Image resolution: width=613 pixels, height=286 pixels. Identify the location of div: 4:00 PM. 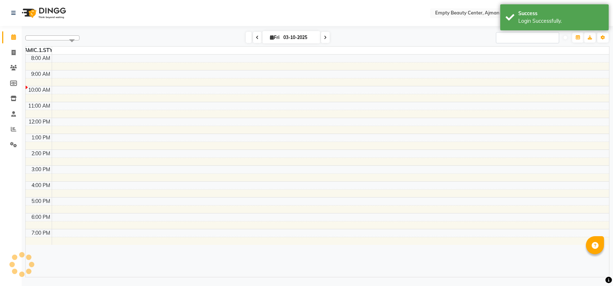
(41, 186).